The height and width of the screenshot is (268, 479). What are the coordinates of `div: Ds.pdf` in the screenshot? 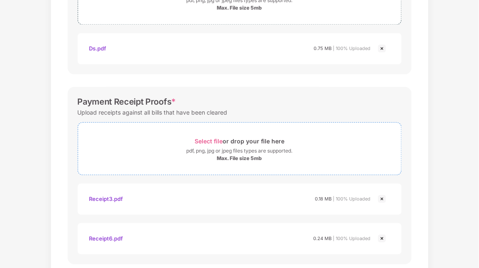 It's located at (97, 48).